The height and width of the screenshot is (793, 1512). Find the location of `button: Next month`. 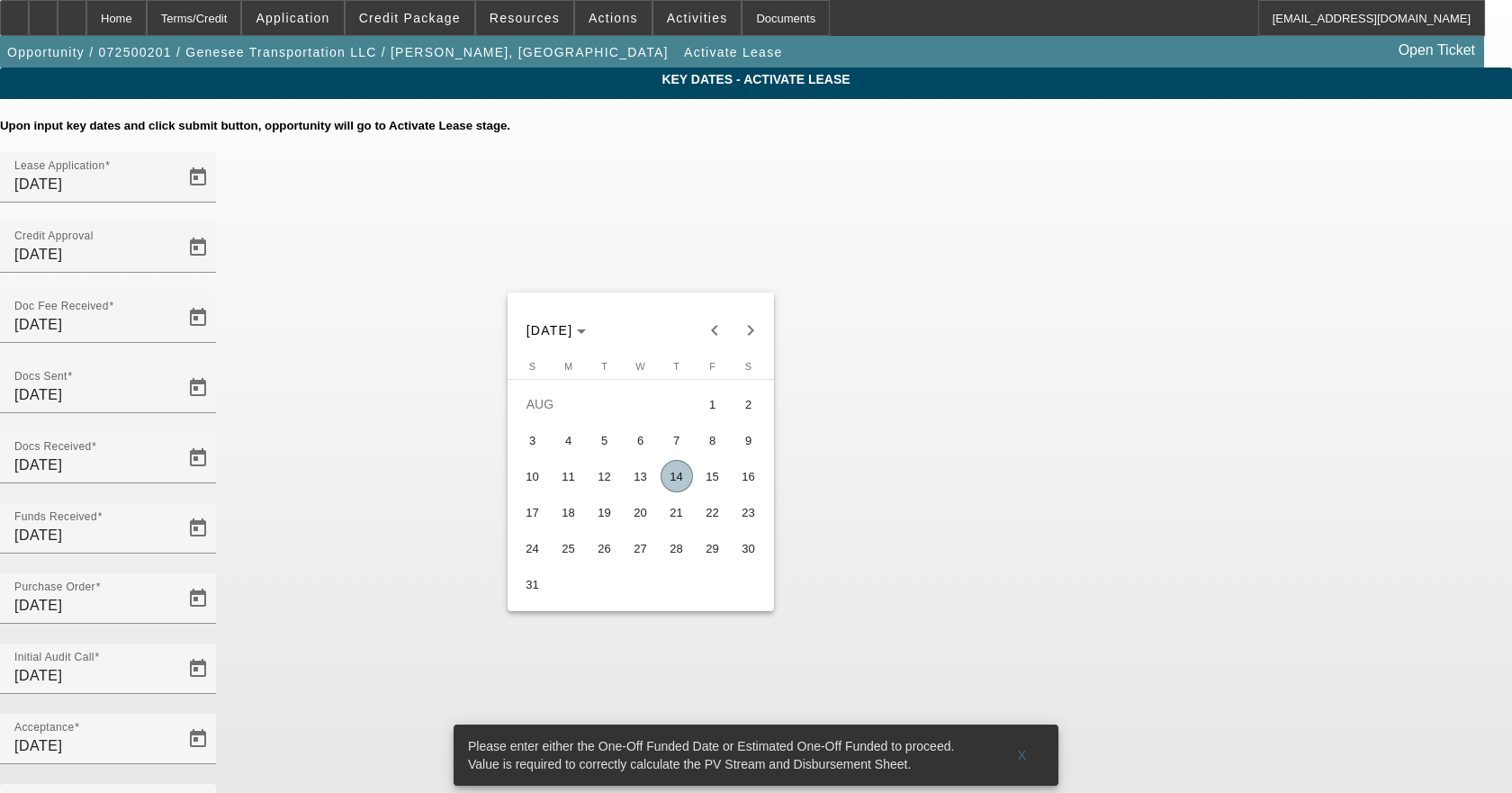

button: Next month is located at coordinates (751, 330).